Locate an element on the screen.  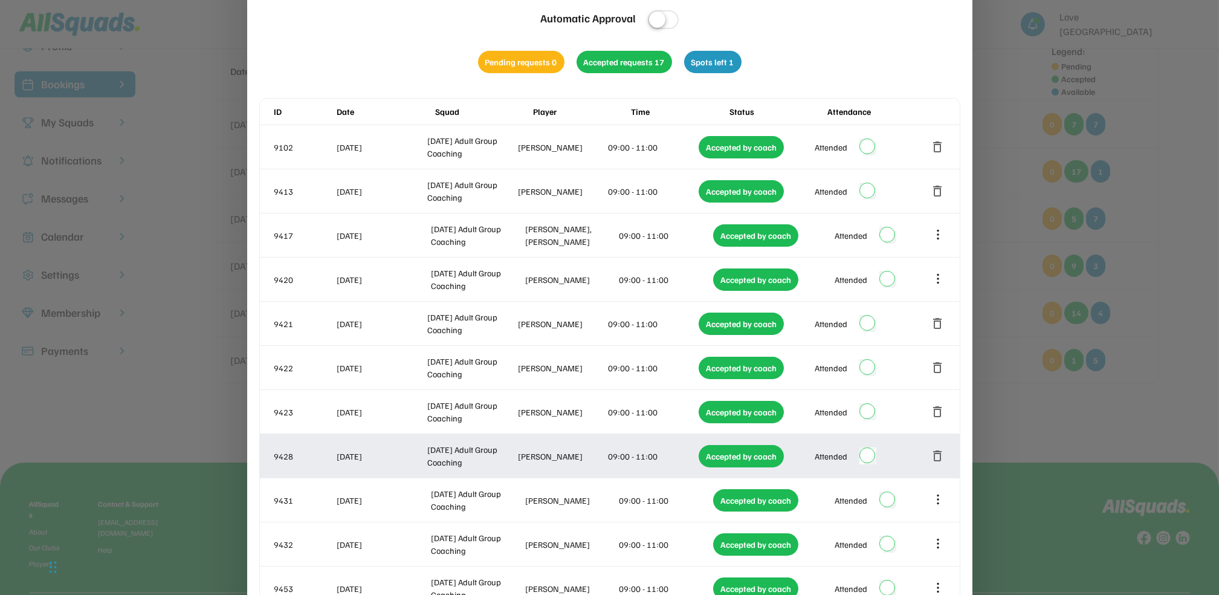
div: ID is located at coordinates (305, 111).